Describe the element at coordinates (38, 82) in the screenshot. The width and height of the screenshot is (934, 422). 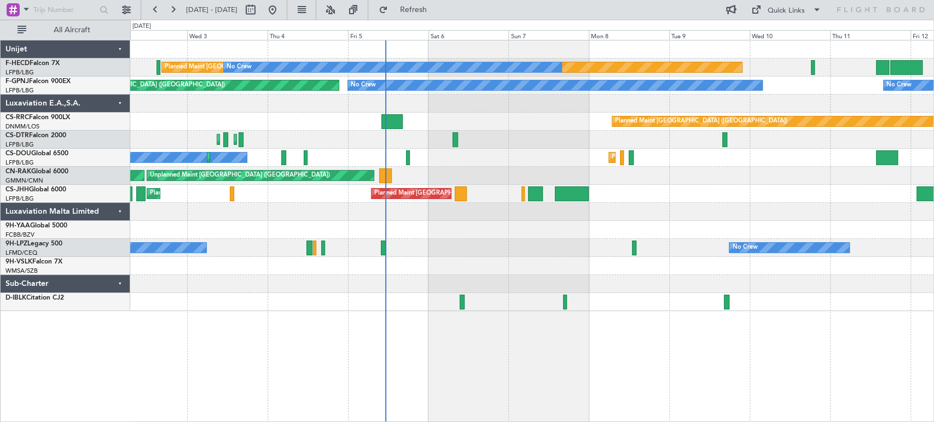
I see `a: F-GPNJFalcon 900EX` at that location.